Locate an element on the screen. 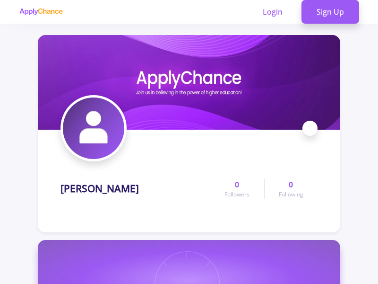 Image resolution: width=378 pixels, height=284 pixels. span: Following is located at coordinates (291, 194).